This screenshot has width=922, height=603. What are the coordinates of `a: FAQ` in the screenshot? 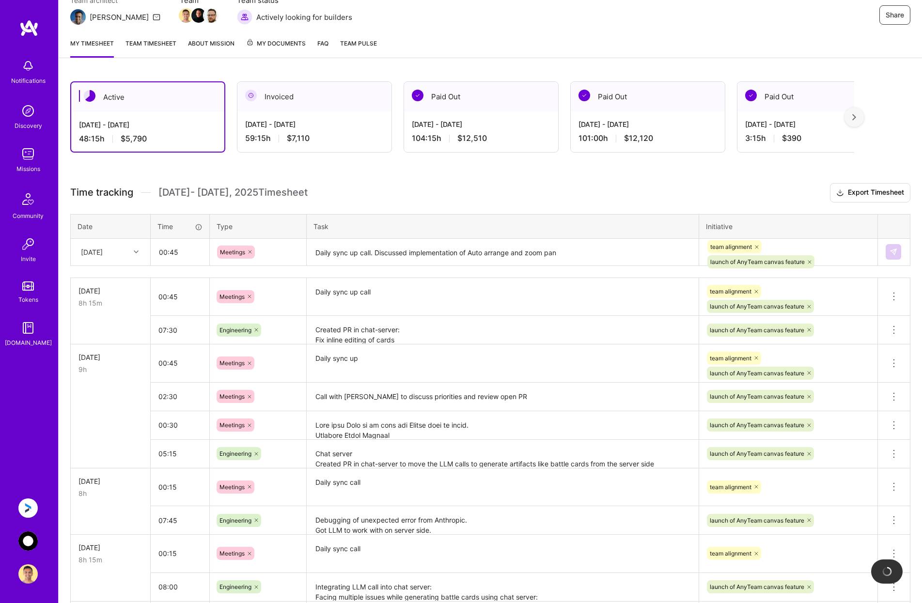 It's located at (323, 48).